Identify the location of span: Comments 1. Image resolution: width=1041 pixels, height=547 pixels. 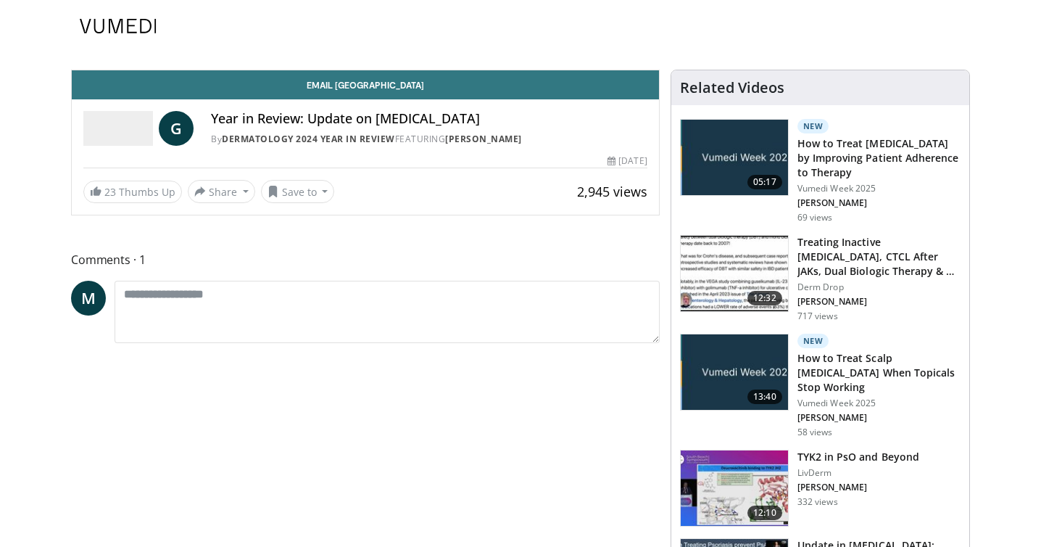
(366, 260).